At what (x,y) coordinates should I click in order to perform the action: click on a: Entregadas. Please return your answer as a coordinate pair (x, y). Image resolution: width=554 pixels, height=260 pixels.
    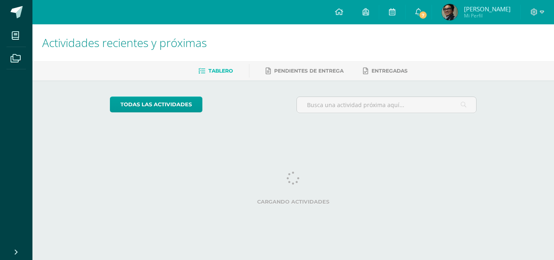
    Looking at the image, I should click on (385, 71).